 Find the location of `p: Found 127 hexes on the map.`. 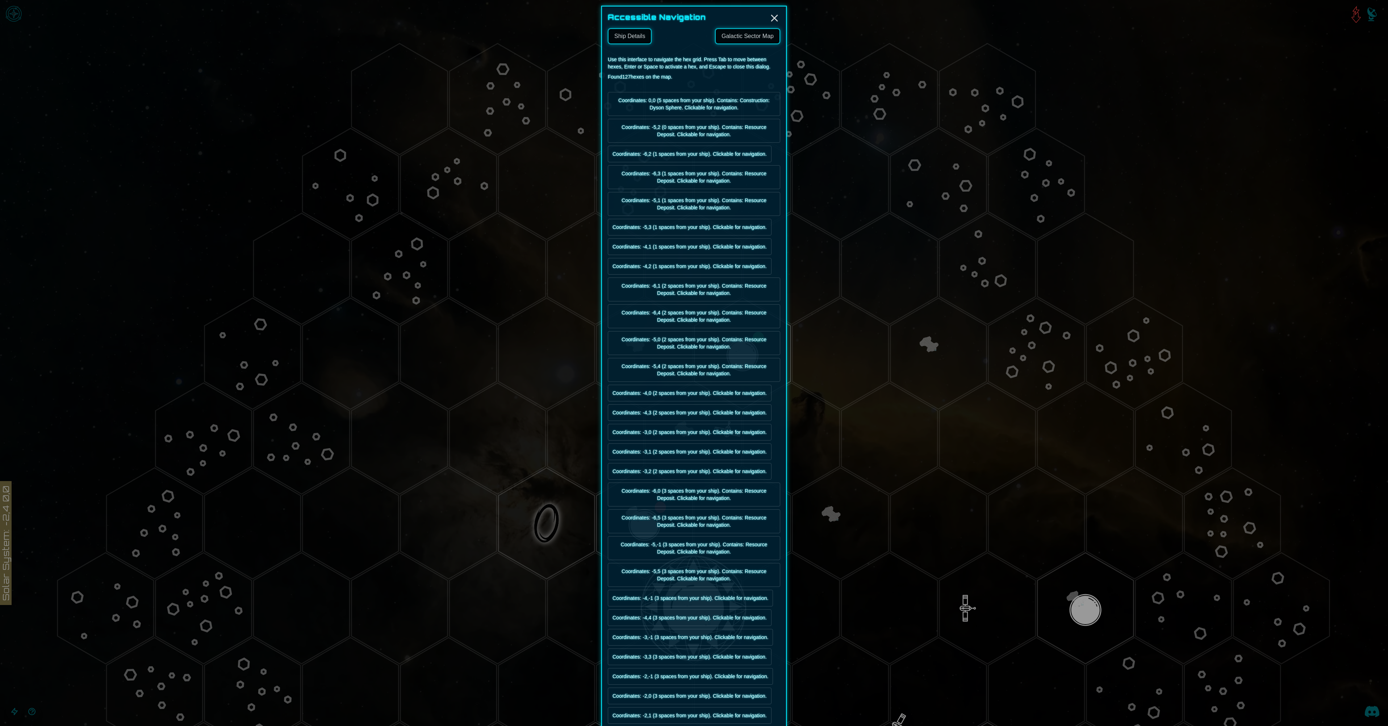

p: Found 127 hexes on the map. is located at coordinates (694, 77).